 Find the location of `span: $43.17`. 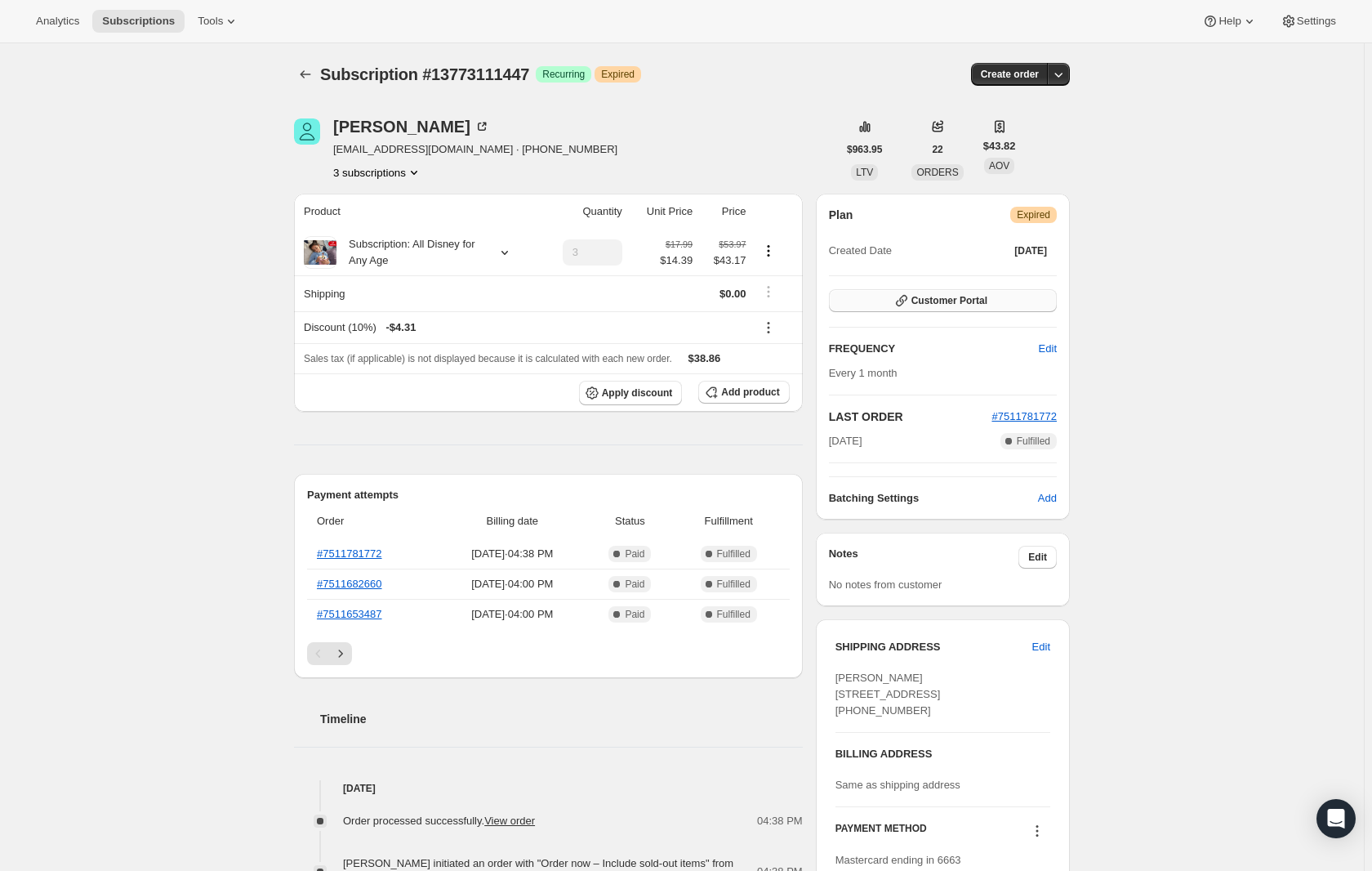

span: $43.17 is located at coordinates (723, 261).